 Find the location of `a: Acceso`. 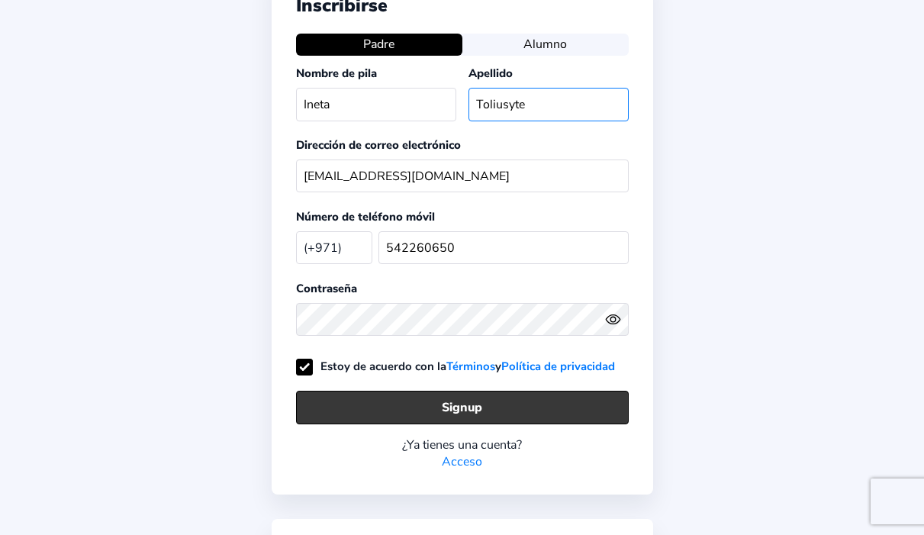

a: Acceso is located at coordinates (462, 462).